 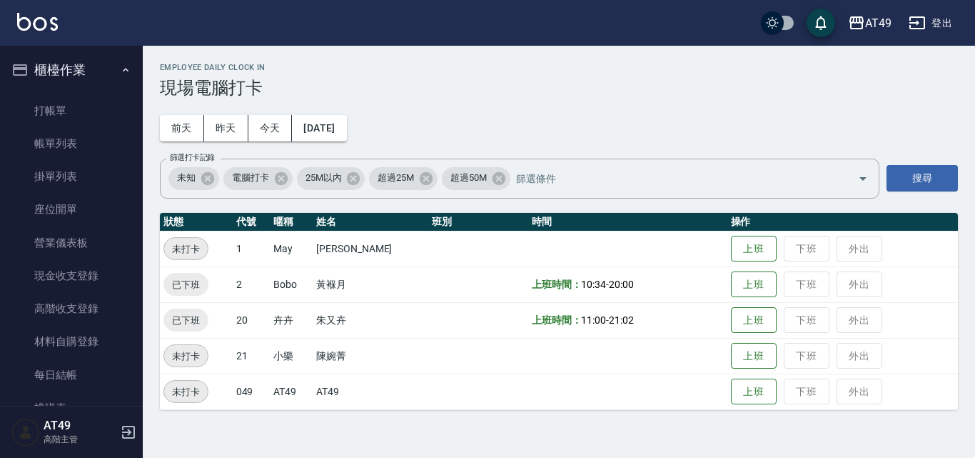 What do you see at coordinates (71, 375) in the screenshot?
I see `a: 每日結帳` at bounding box center [71, 375].